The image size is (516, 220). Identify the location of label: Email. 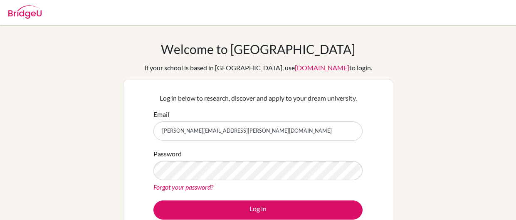
(161, 114).